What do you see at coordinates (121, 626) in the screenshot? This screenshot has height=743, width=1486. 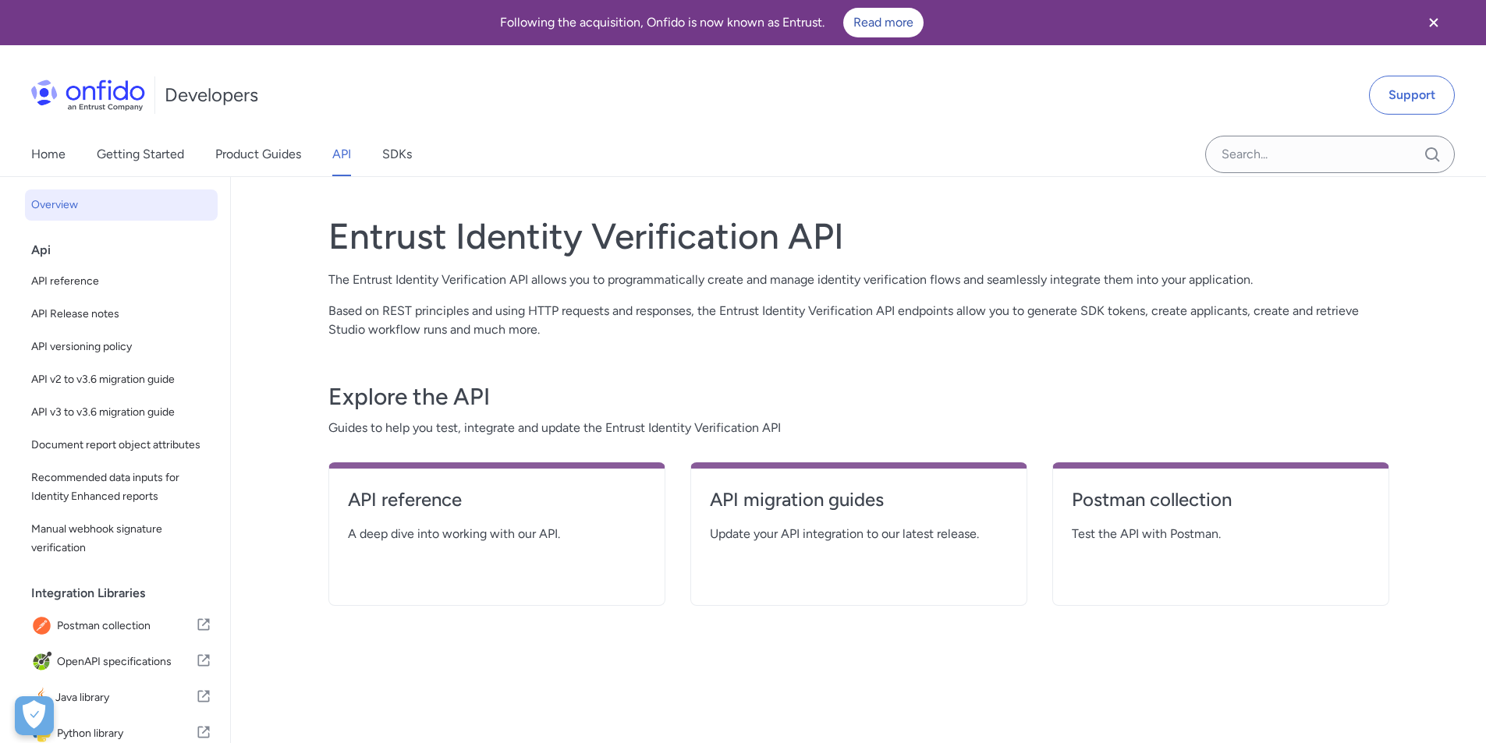 I see `a: IconPostman collectionPostman collection` at bounding box center [121, 626].